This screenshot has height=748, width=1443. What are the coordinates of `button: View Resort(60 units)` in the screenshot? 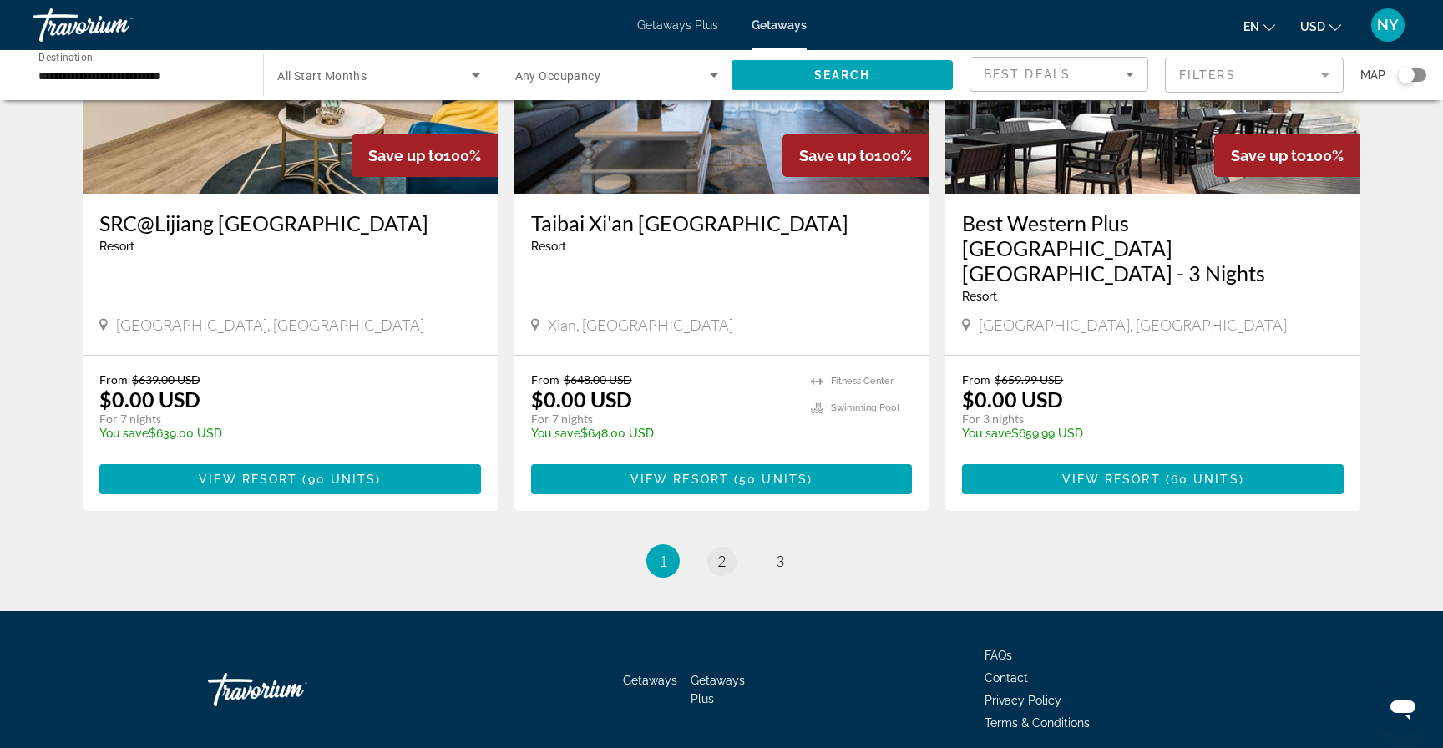 It's located at (1153, 479).